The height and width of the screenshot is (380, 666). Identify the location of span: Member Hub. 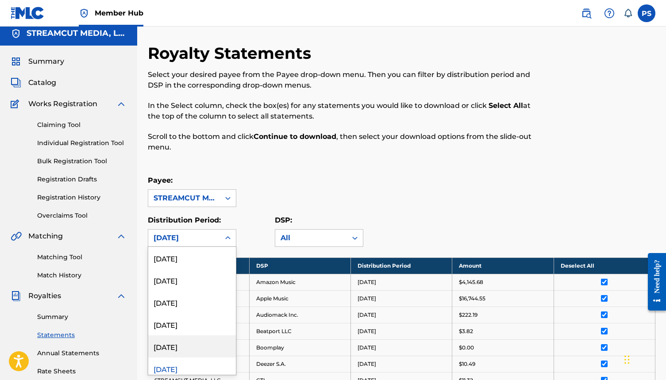
(119, 13).